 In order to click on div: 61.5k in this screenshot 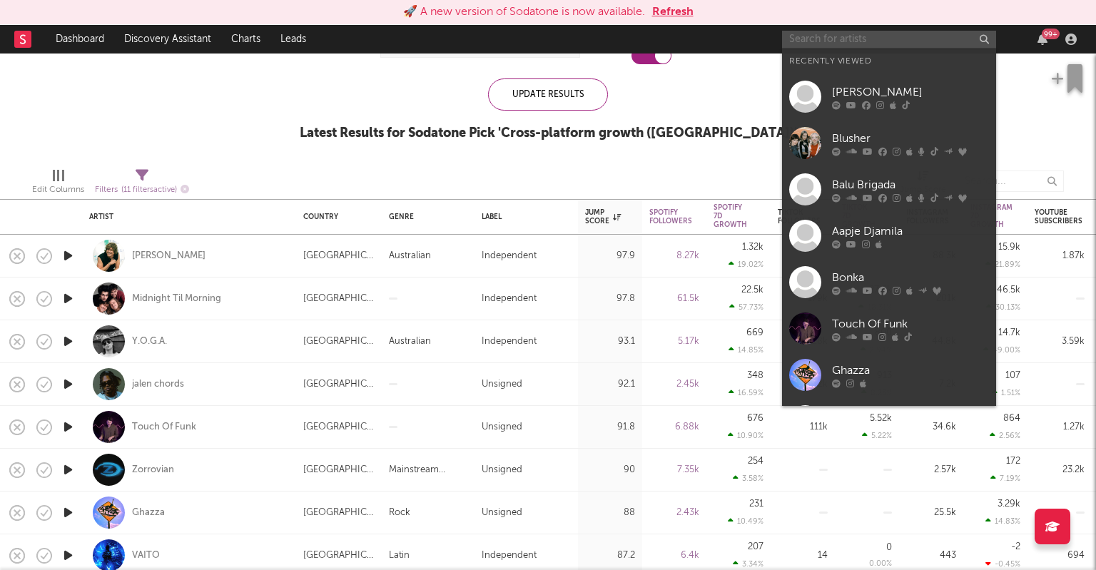, I will do `click(674, 299)`.